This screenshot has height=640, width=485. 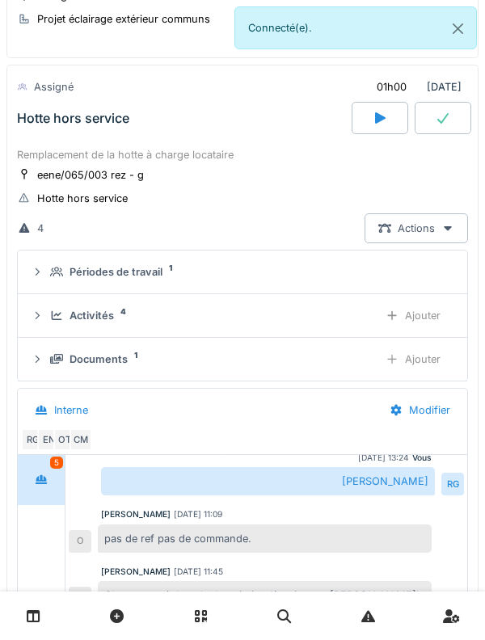 What do you see at coordinates (419, 410) in the screenshot?
I see `div: Modifier` at bounding box center [419, 410].